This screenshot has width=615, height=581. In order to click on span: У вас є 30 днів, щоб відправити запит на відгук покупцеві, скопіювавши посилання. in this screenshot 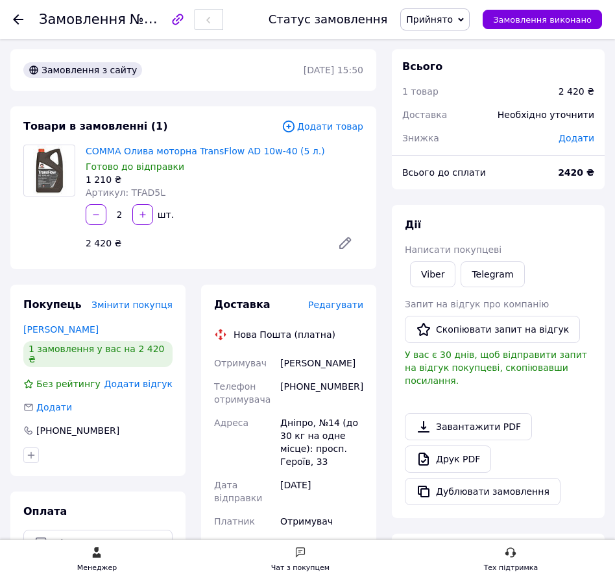, I will do `click(496, 368)`.